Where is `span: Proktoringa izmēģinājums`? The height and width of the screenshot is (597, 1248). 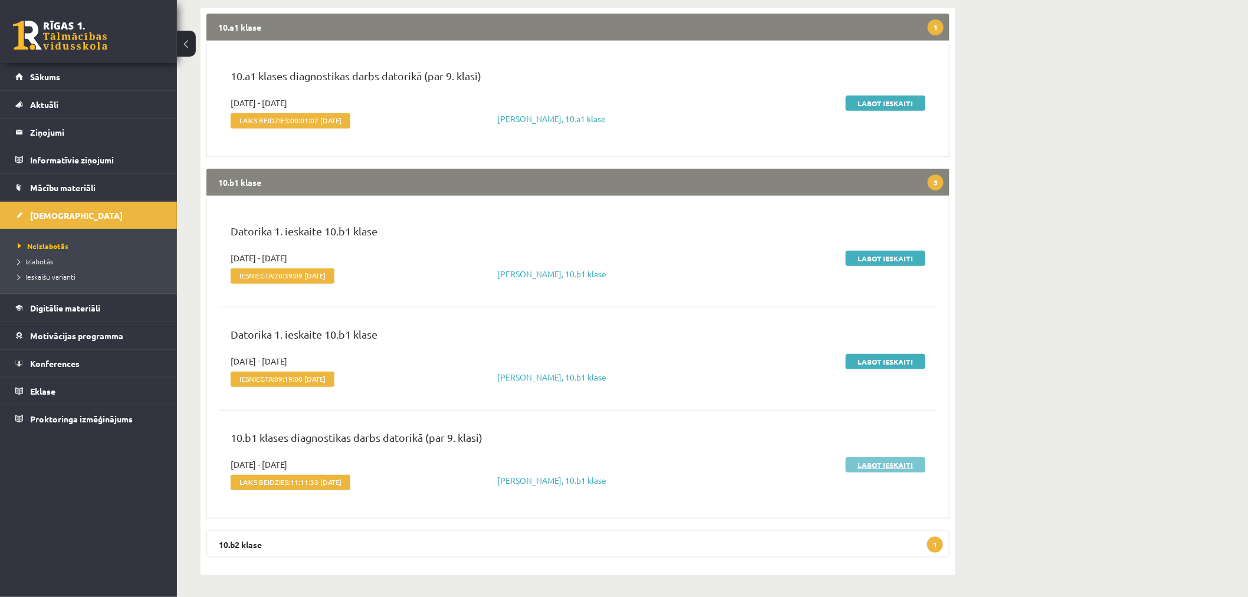
span: Proktoringa izmēģinājums is located at coordinates (81, 419).